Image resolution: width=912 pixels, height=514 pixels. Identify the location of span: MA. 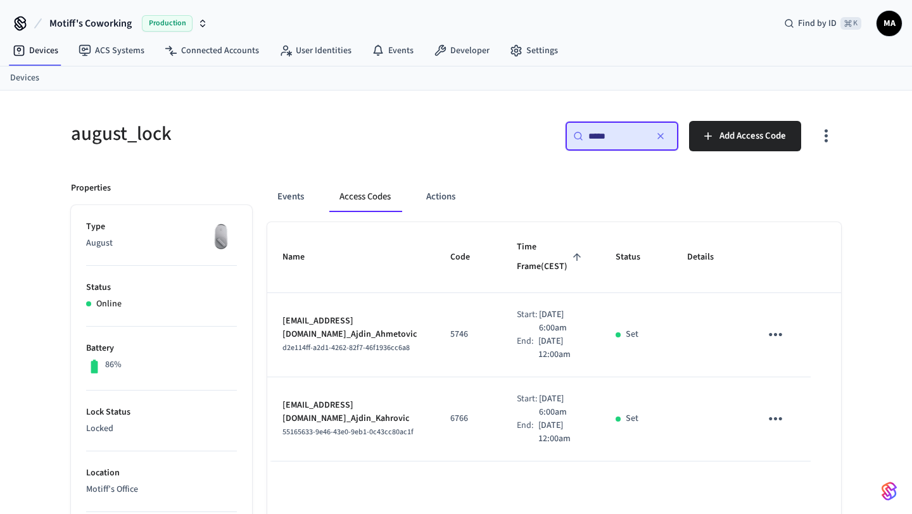
(889, 23).